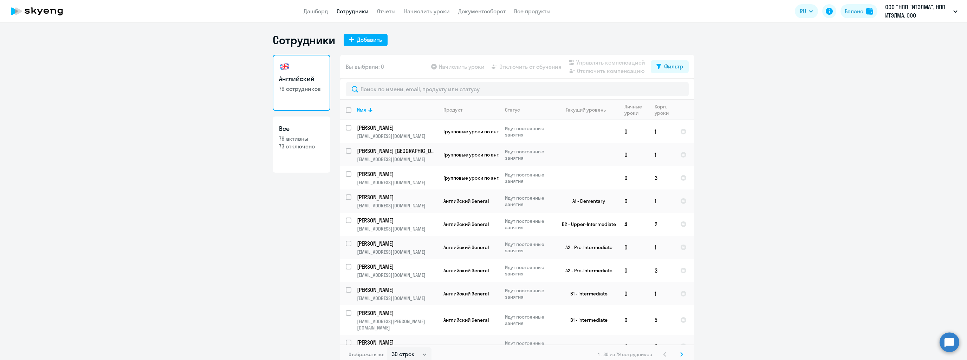 The width and height of the screenshot is (967, 360). I want to click on span: RU, so click(803, 11).